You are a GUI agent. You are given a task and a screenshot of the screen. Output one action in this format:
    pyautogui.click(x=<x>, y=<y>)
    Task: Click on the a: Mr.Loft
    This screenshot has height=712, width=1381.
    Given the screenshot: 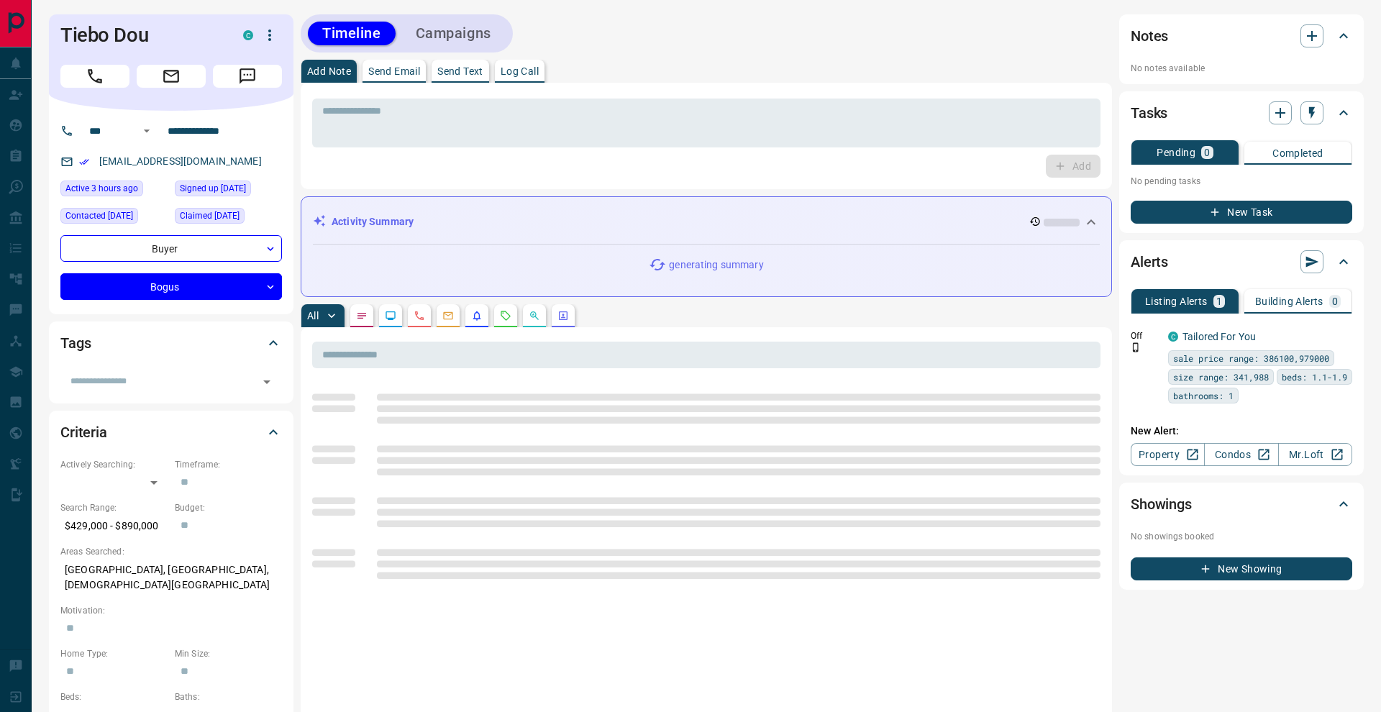 What is the action you would take?
    pyautogui.click(x=1315, y=455)
    